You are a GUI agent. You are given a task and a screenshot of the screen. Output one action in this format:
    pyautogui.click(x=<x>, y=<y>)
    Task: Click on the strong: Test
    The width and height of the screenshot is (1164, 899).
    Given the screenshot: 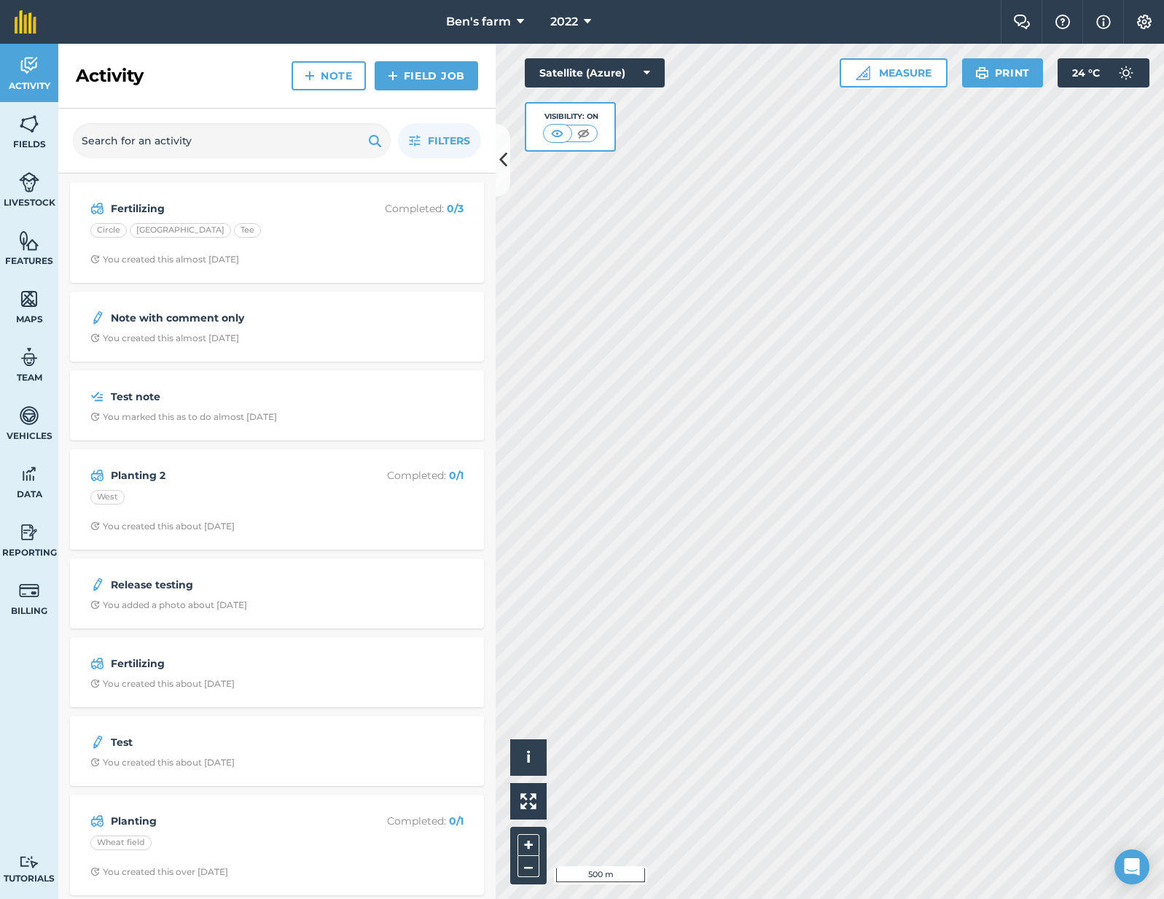 What is the action you would take?
    pyautogui.click(x=226, y=742)
    